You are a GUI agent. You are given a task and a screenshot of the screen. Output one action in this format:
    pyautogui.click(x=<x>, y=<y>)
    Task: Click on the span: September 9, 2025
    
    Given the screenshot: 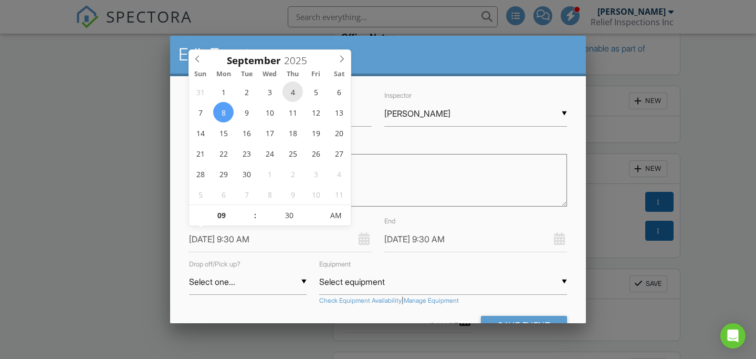 What is the action you would take?
    pyautogui.click(x=246, y=112)
    